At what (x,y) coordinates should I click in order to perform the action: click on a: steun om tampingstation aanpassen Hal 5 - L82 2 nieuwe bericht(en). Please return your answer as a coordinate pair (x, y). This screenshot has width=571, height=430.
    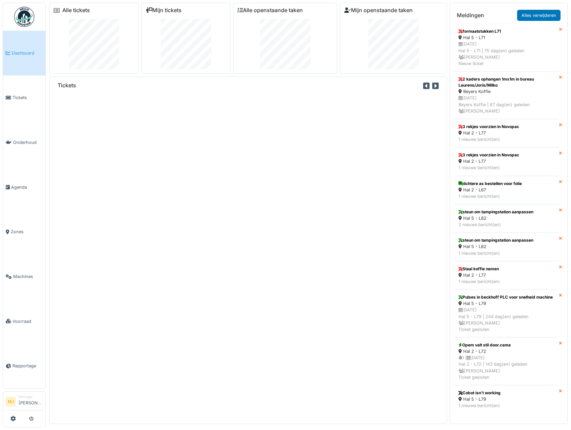
    Looking at the image, I should click on (506, 218).